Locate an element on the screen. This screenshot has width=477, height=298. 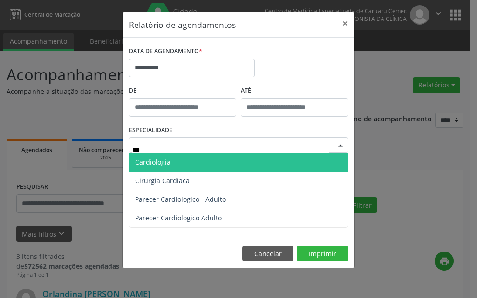
span: Parecer Cardiologico - Adulto is located at coordinates (180, 199).